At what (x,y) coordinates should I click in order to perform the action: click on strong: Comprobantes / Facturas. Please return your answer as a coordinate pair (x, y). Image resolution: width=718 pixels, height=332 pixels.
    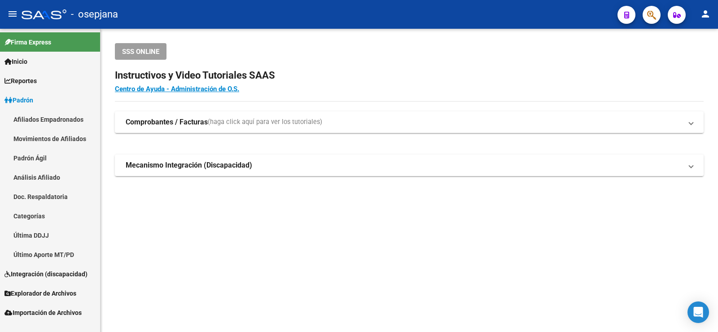
    Looking at the image, I should click on (166, 122).